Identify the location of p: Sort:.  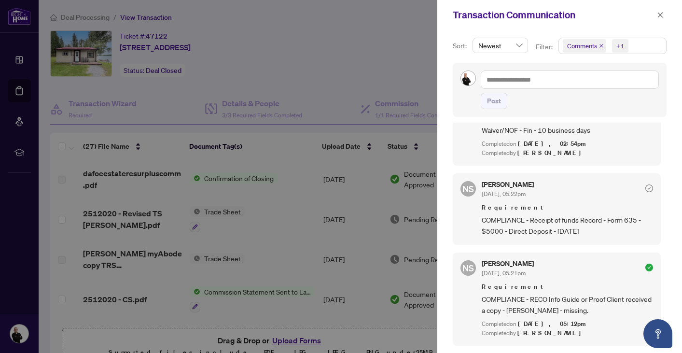
(461, 46).